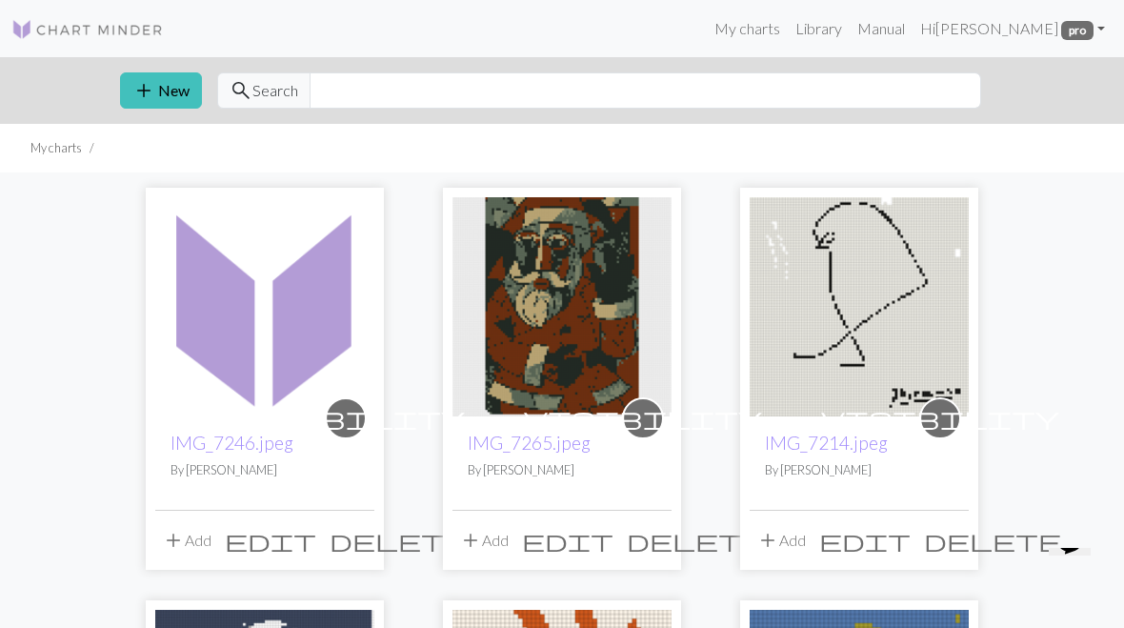  Describe the element at coordinates (241, 91) in the screenshot. I see `span: search` at that location.